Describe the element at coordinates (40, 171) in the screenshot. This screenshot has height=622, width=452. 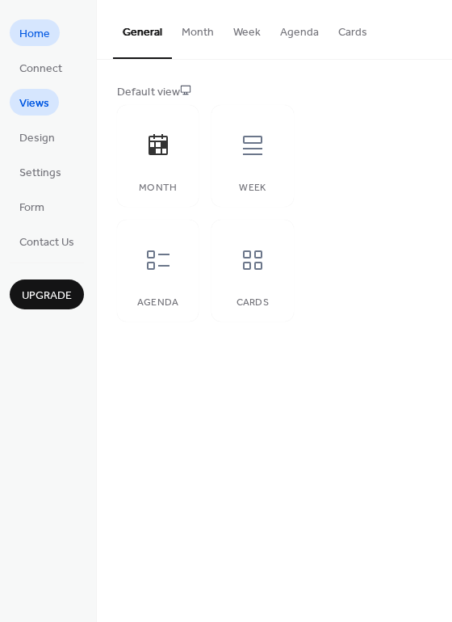
I see `a: Settings` at that location.